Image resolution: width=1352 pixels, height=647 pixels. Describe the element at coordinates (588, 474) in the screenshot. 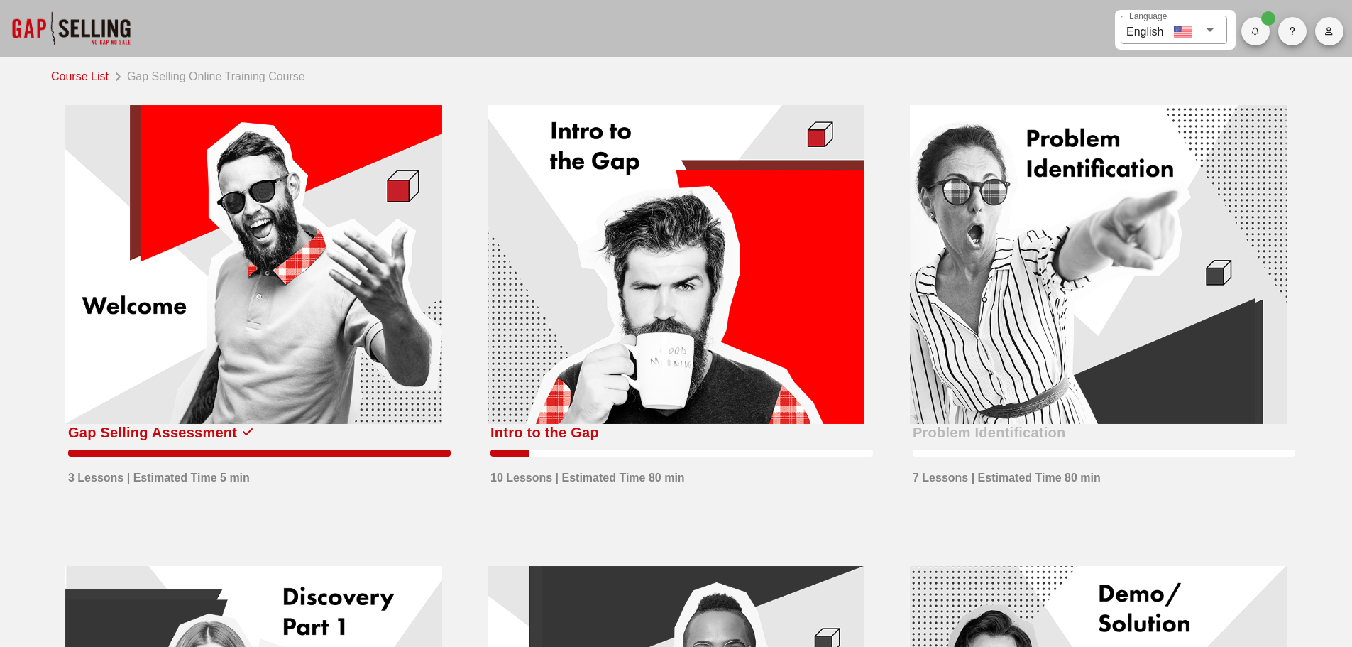

I see `div: 10 Lessons | Estimated Time 80 min` at that location.